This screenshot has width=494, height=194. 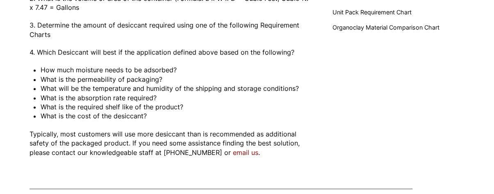 I want to click on span: Unit Pack Requirement Chart, so click(x=372, y=12).